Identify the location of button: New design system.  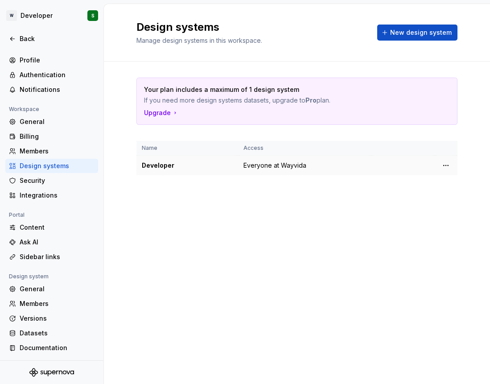
(417, 33).